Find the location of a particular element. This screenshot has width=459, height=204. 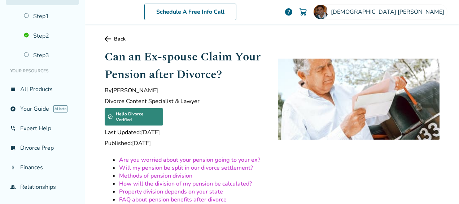

span: How will the division of my pension be calculated? is located at coordinates (186, 183).